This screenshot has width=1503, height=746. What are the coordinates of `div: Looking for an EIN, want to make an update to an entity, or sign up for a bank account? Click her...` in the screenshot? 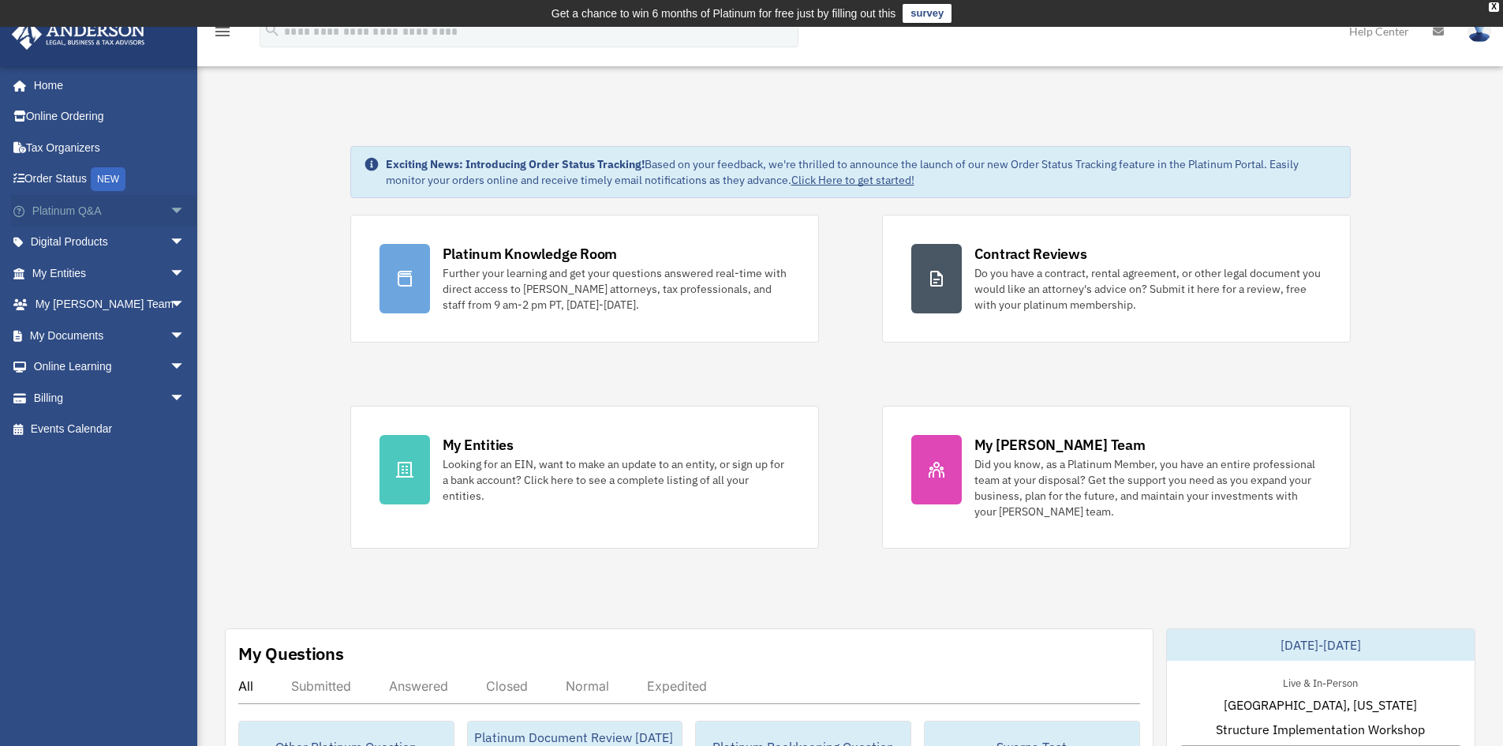 It's located at (616, 480).